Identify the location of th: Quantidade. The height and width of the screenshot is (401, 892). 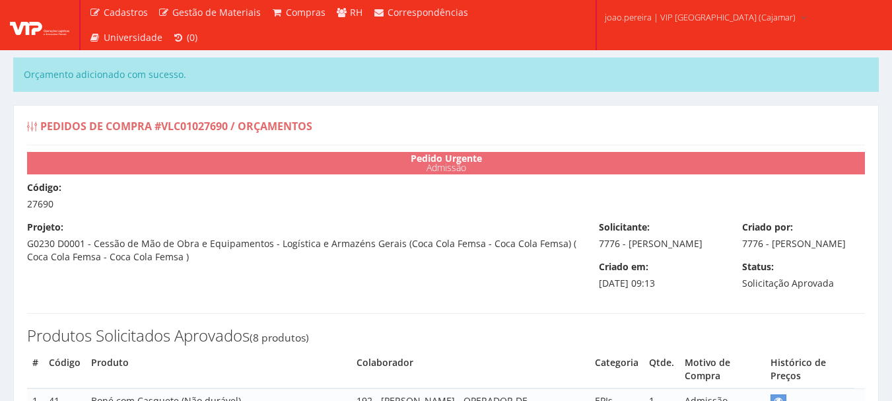
(662, 369).